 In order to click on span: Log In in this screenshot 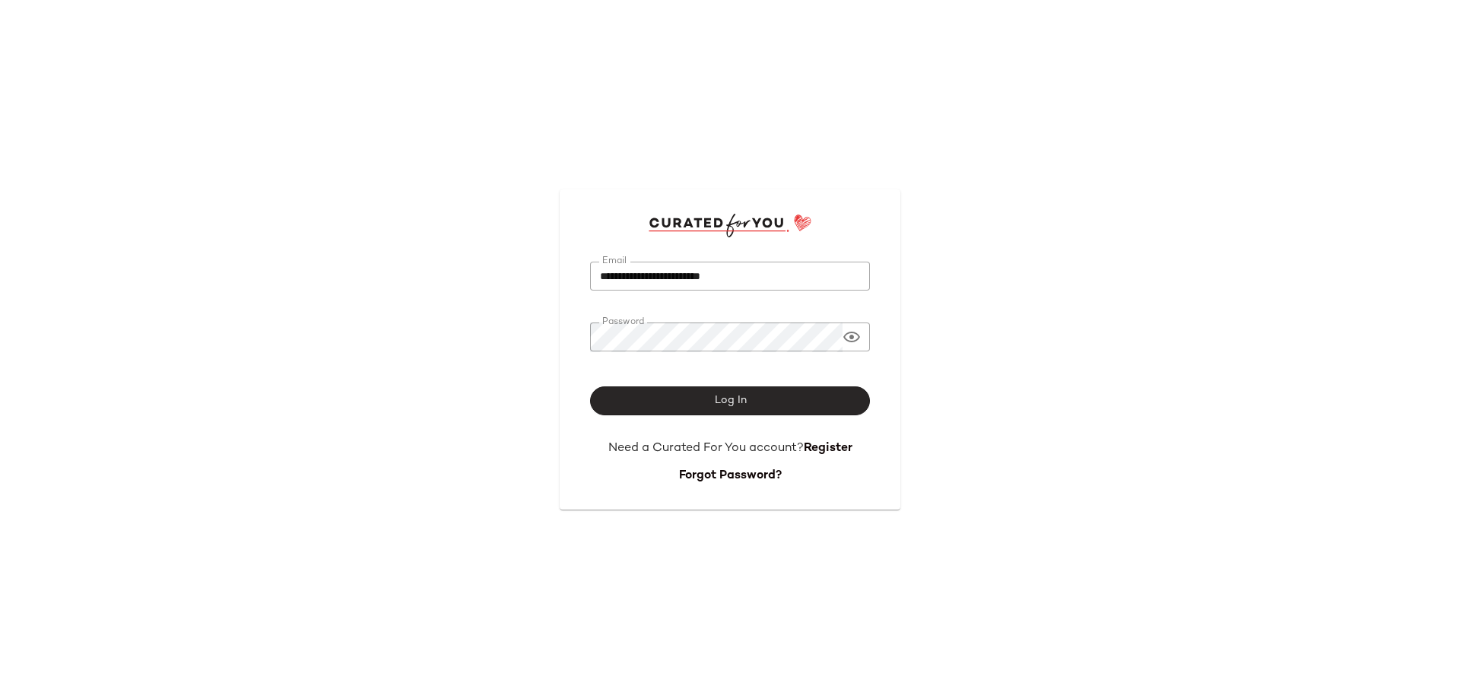, I will do `click(729, 401)`.